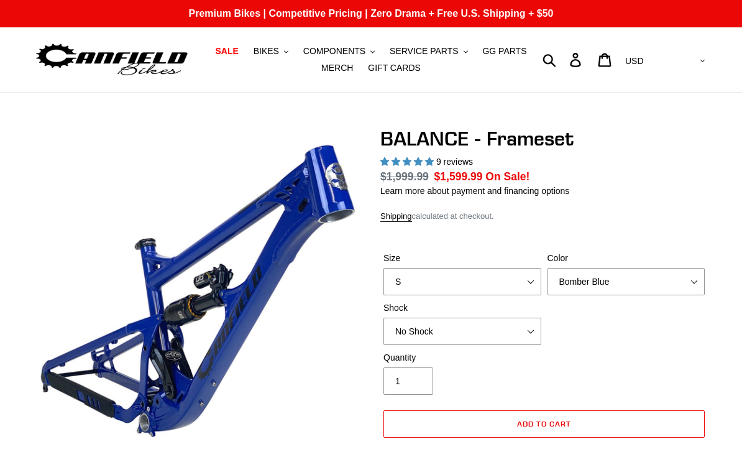 This screenshot has width=742, height=452. What do you see at coordinates (337, 68) in the screenshot?
I see `span: MERCH` at bounding box center [337, 68].